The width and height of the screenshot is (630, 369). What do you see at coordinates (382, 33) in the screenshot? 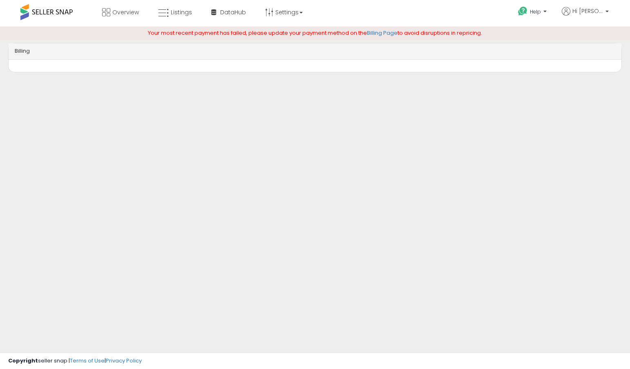
I see `a: Billing Page` at bounding box center [382, 33].